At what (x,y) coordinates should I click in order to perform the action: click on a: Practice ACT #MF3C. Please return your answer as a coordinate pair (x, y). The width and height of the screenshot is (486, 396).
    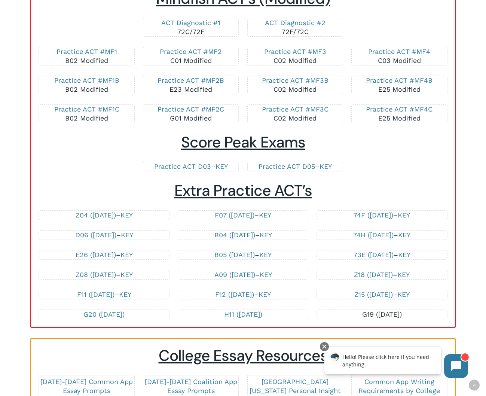
    Looking at the image, I should click on (295, 109).